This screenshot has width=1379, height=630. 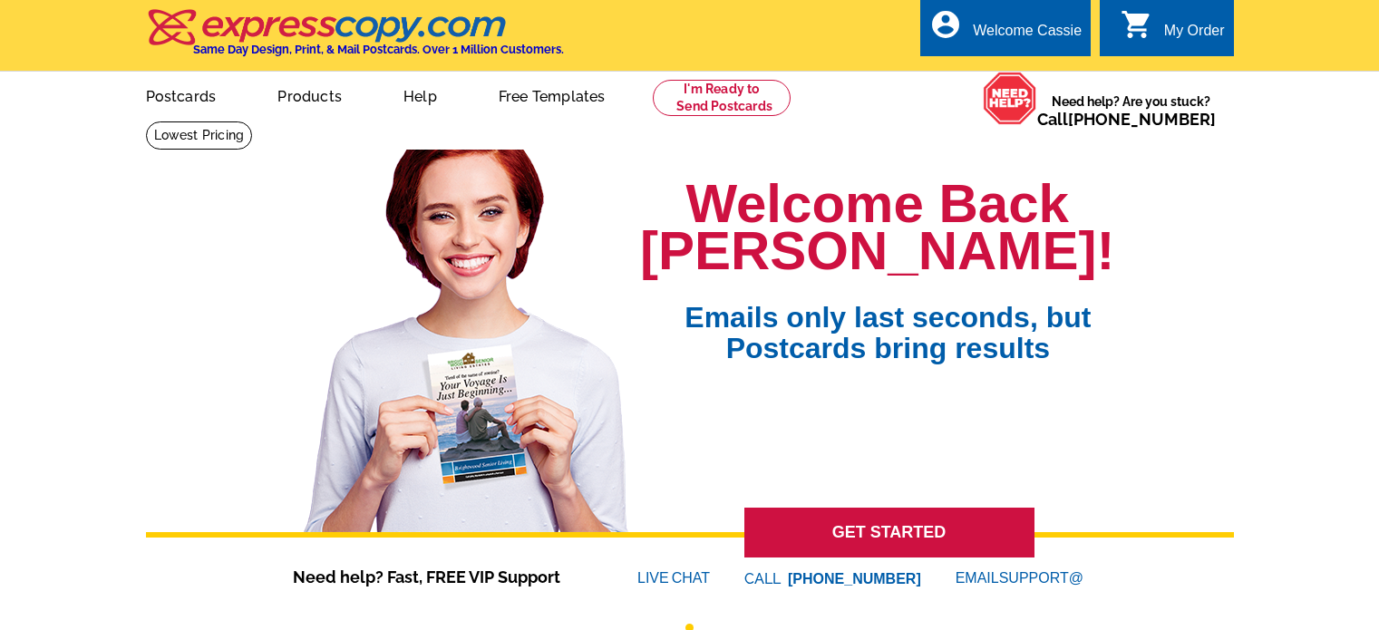 What do you see at coordinates (181, 94) in the screenshot?
I see `a: Postcards` at bounding box center [181, 94].